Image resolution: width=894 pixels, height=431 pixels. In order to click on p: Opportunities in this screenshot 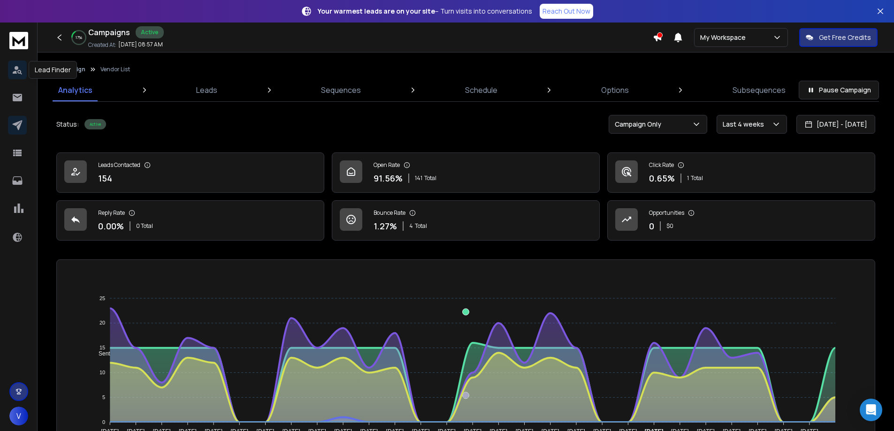, I will do `click(666, 213)`.